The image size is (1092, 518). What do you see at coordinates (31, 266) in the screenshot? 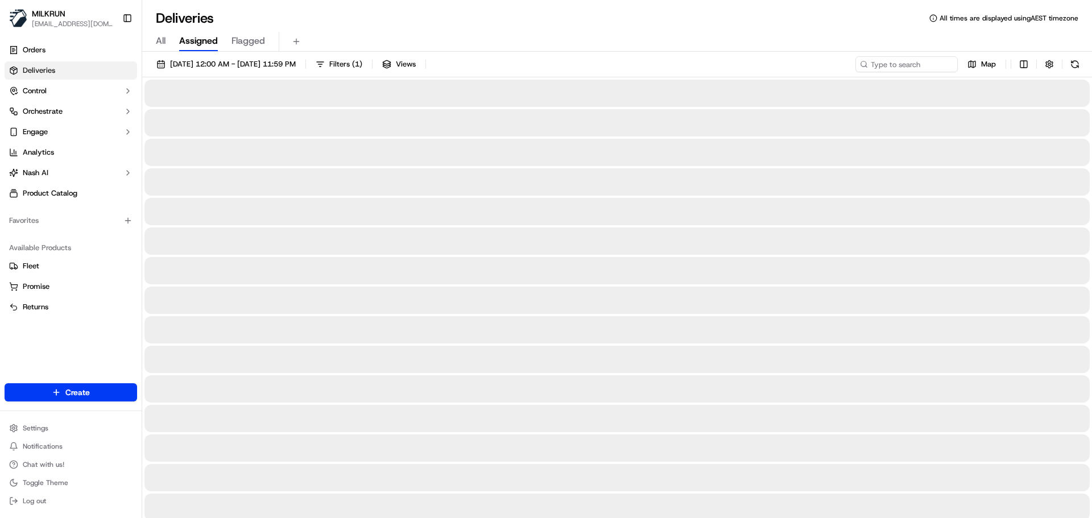
I see `span: Fleet` at bounding box center [31, 266].